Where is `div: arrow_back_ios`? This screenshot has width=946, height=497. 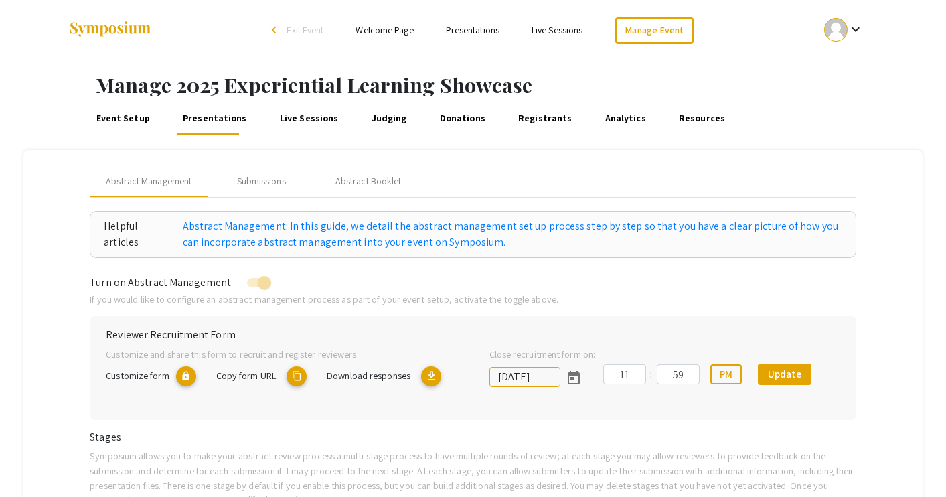 div: arrow_back_ios is located at coordinates (276, 30).